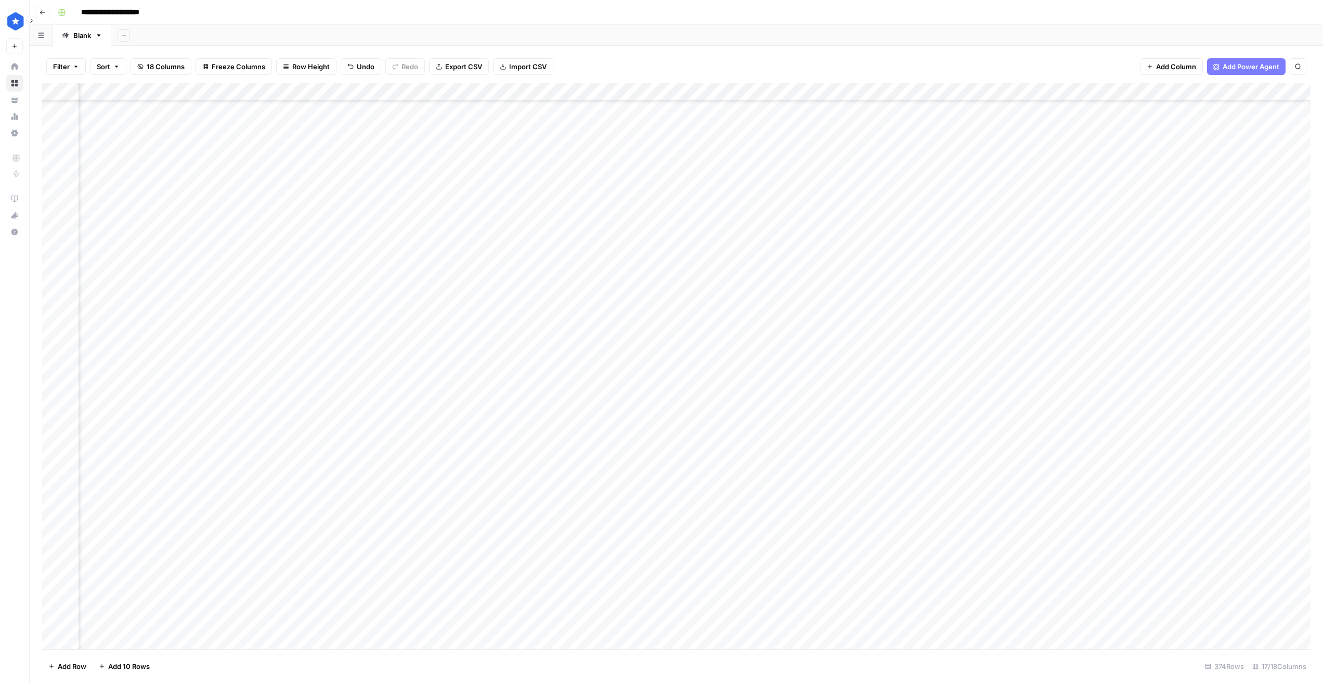 Image resolution: width=1323 pixels, height=683 pixels. Describe the element at coordinates (15, 100) in the screenshot. I see `a: Your Data` at that location.